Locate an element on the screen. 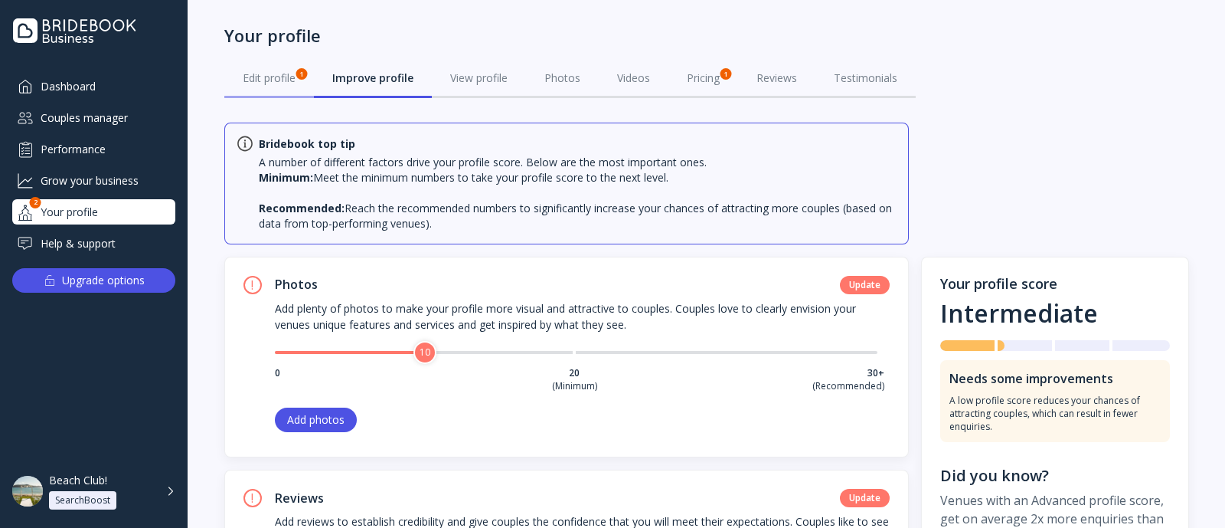  div: Testimonials is located at coordinates (865, 78).